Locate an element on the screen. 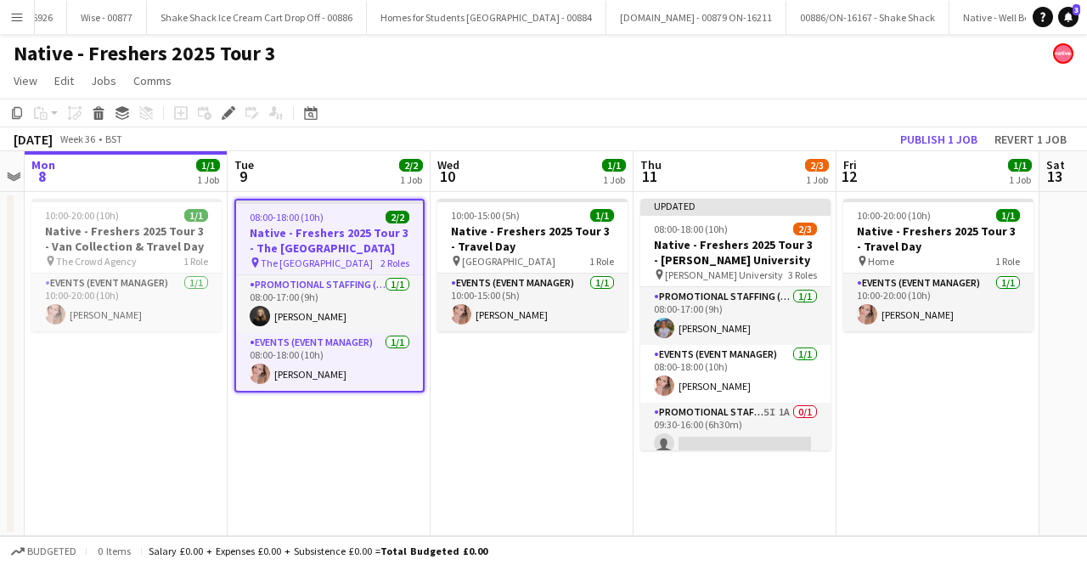 Image resolution: width=1087 pixels, height=565 pixels. app-job-card: 10:00-20:00 (10h)1/1Native - Freshers 2025 Tour 3 - Van Collection & Travel Day The Crowd Agency1... is located at coordinates (127, 265).